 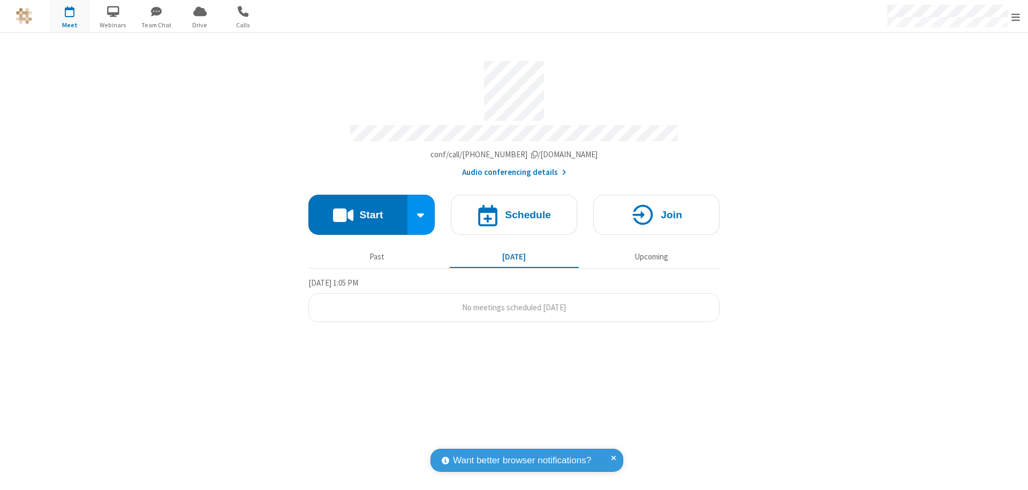 I want to click on section: Today's Meetings, so click(x=514, y=300).